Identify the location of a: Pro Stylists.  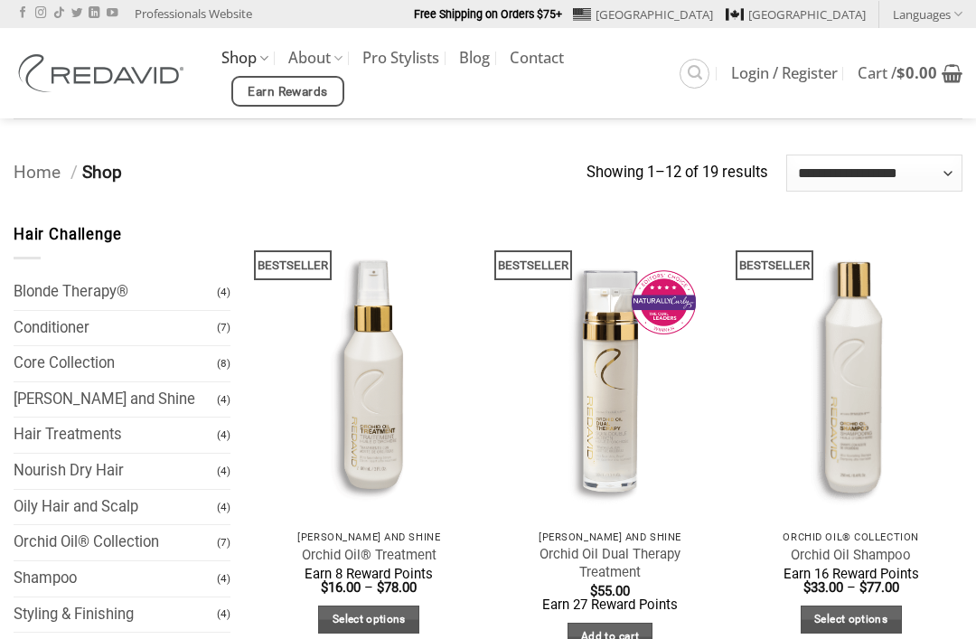
(400, 58).